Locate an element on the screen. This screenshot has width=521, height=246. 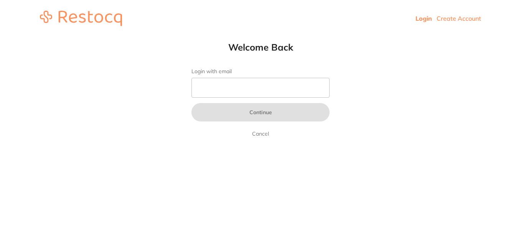
a: Create Account is located at coordinates (459, 18).